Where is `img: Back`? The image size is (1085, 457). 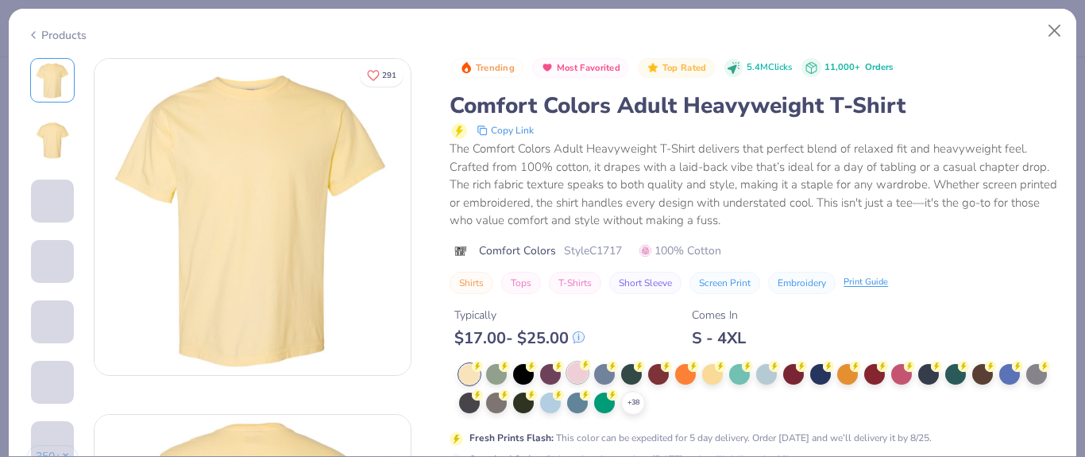
img: Back is located at coordinates (52, 141).